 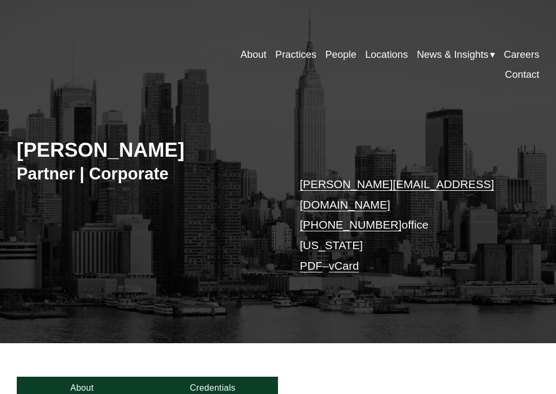 I want to click on a: Careers, so click(x=522, y=54).